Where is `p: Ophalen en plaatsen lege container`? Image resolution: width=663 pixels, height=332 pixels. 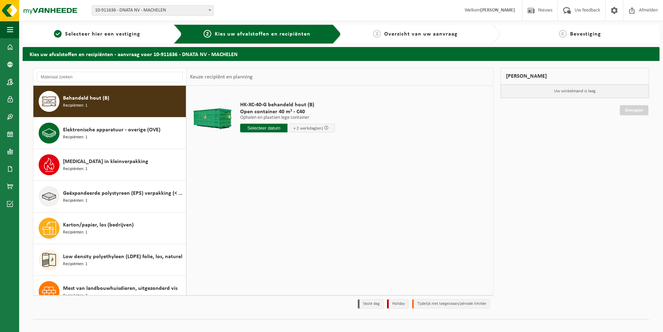 p: Ophalen en plaatsen lege container is located at coordinates (287, 118).